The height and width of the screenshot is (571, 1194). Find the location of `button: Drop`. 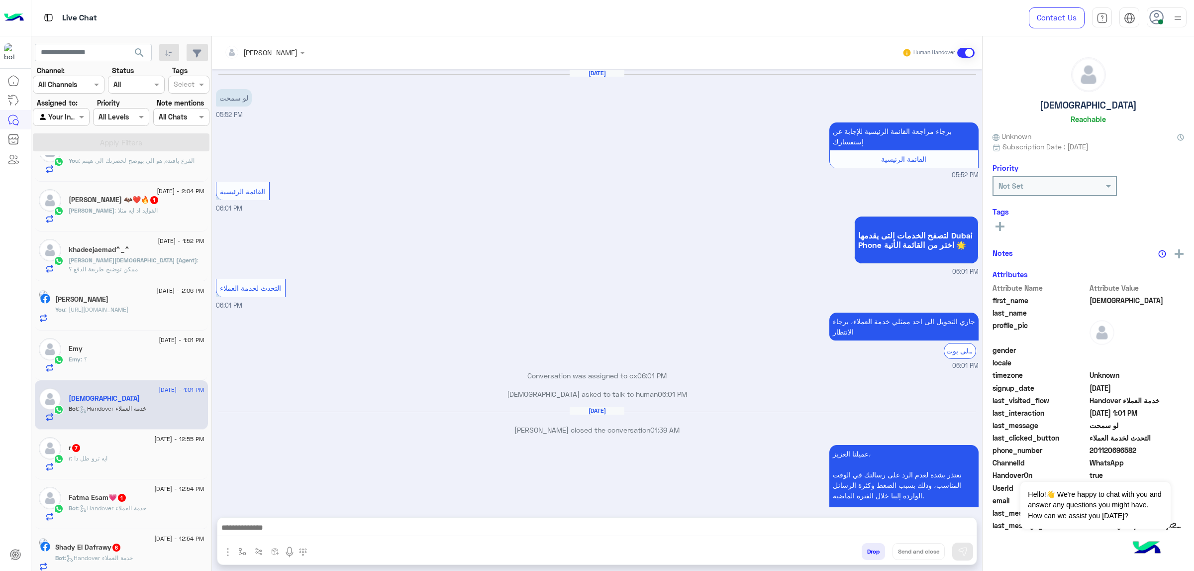

button: Drop is located at coordinates (873, 551).